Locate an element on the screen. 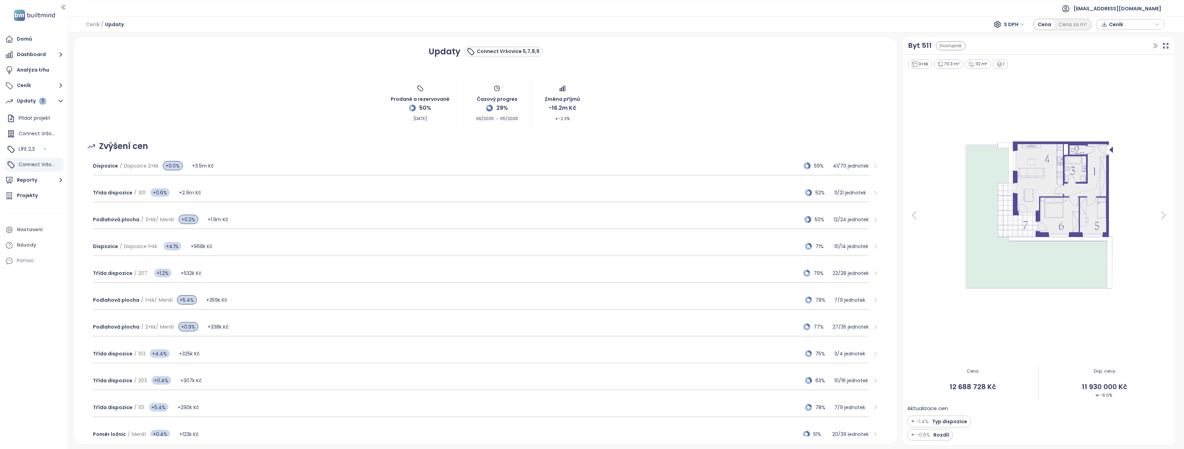 The width and height of the screenshot is (1184, 449). span: Typ dispozice is located at coordinates (948, 421).